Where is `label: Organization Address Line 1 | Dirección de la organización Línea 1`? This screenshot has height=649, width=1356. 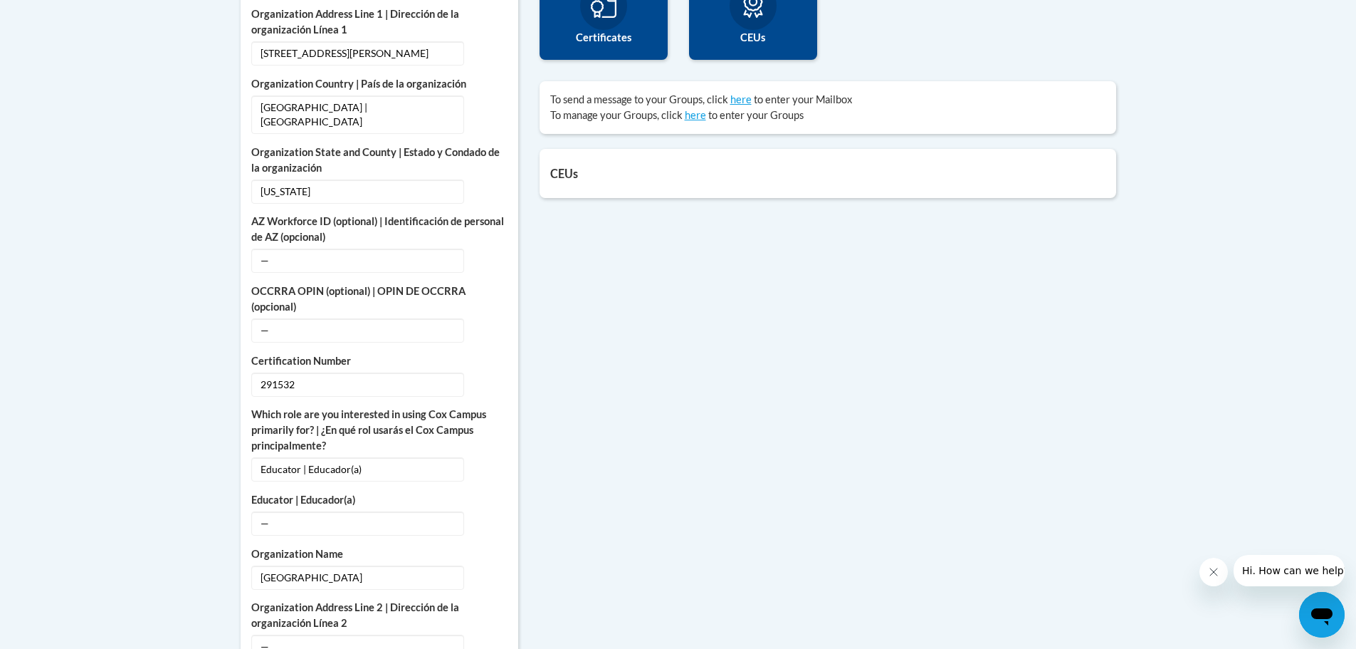
label: Organization Address Line 1 | Dirección de la organización Línea 1 is located at coordinates (379, 22).